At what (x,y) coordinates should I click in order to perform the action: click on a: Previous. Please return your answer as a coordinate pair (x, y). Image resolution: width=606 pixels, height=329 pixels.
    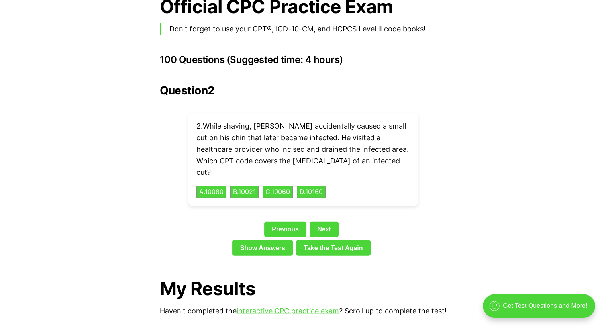
    Looking at the image, I should click on (285, 229).